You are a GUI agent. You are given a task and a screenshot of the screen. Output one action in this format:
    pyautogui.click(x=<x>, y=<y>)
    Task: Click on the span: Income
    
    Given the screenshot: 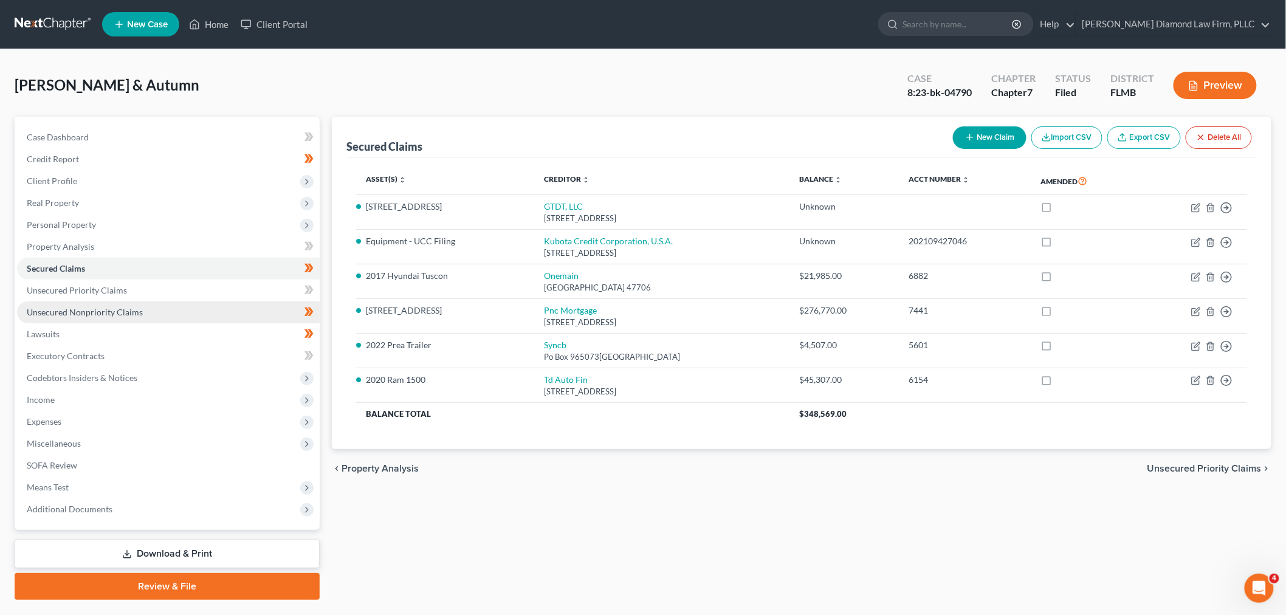 What is the action you would take?
    pyautogui.click(x=41, y=399)
    